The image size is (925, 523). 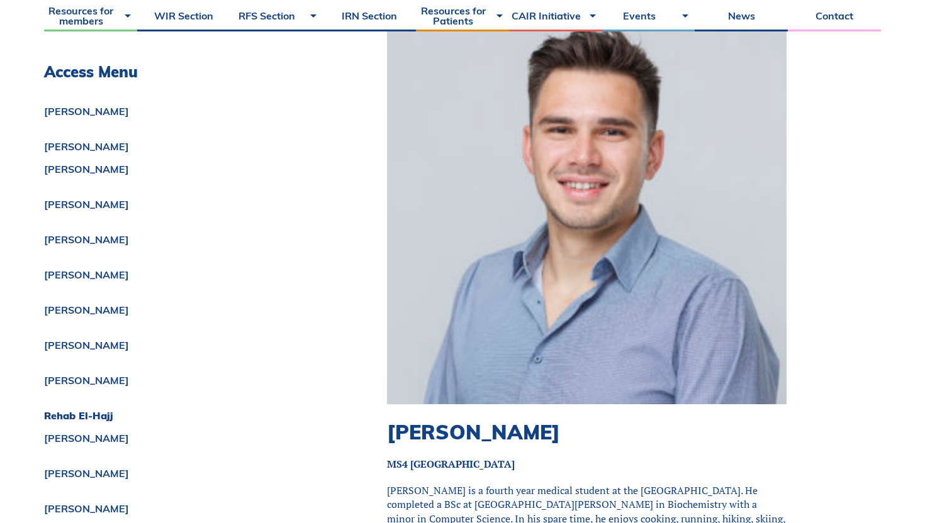 What do you see at coordinates (184, 416) in the screenshot?
I see `a: Rehab El-Hajj` at bounding box center [184, 416].